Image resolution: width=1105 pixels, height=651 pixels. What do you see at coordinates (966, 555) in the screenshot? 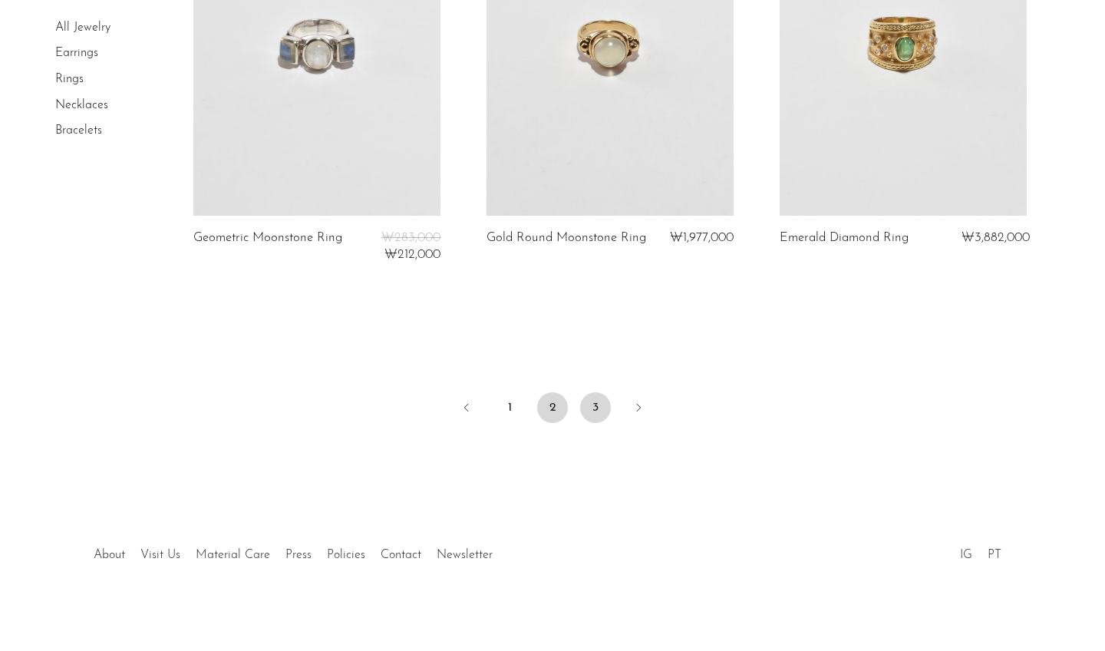
I see `a: IG` at bounding box center [966, 555].